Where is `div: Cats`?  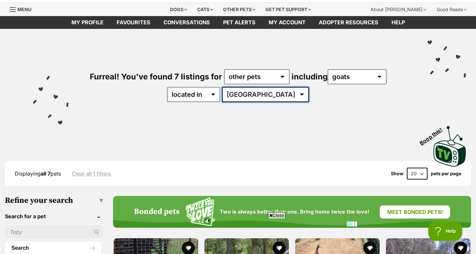
div: Cats is located at coordinates (205, 10).